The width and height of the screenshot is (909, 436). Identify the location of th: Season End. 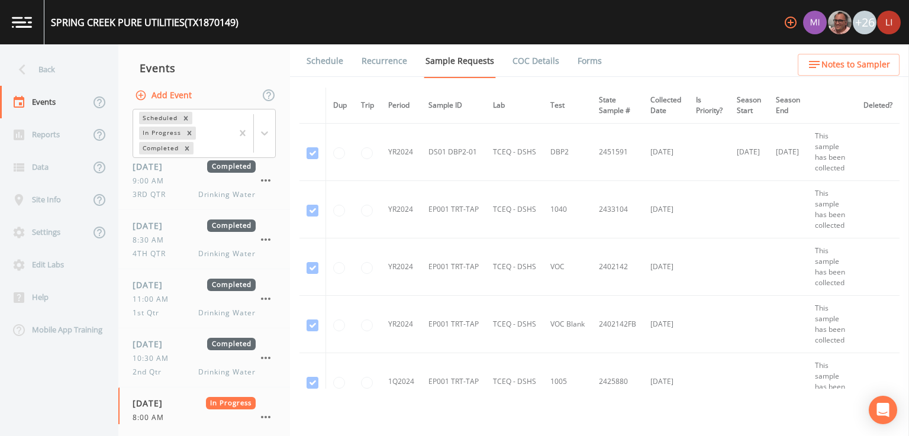
(788, 105).